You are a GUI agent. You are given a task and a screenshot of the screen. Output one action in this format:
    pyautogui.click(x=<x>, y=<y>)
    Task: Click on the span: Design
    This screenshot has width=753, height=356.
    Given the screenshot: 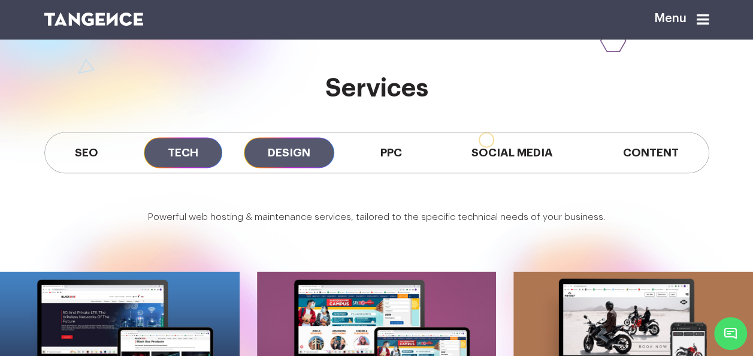 What is the action you would take?
    pyautogui.click(x=289, y=152)
    